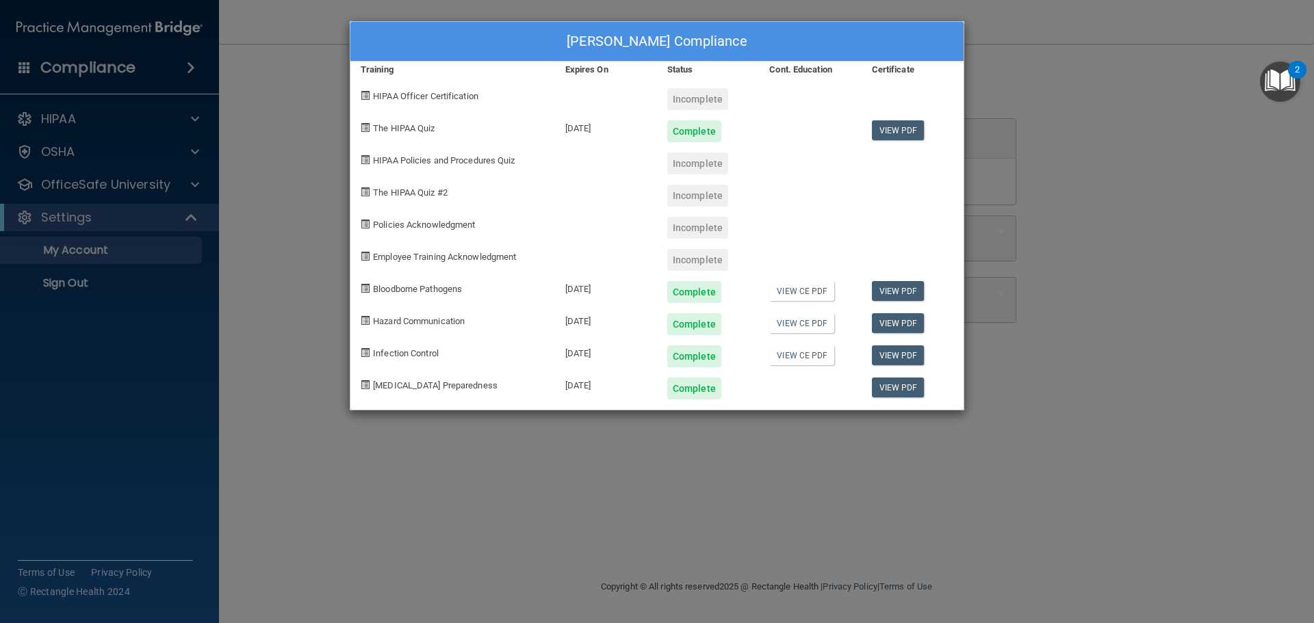 This screenshot has height=623, width=1314. I want to click on span: The HIPAA Quiz #2, so click(410, 192).